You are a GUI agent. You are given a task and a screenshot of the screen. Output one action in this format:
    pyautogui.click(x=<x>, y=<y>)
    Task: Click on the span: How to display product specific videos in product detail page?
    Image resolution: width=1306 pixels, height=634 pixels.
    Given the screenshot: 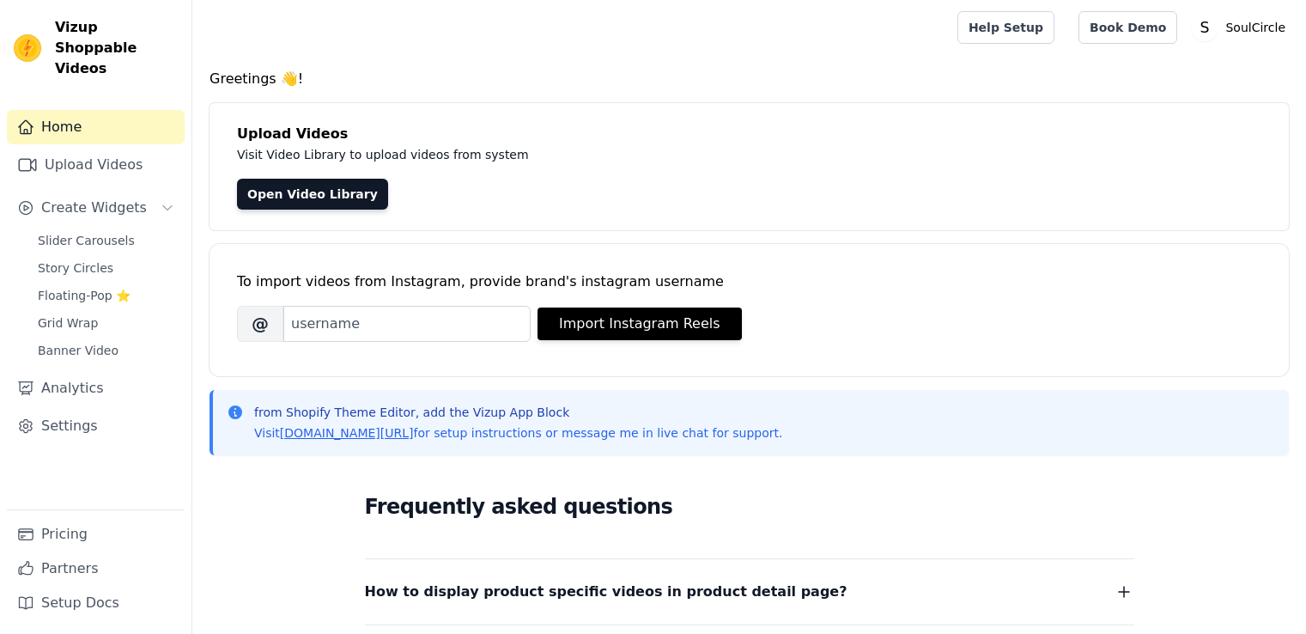 What is the action you would take?
    pyautogui.click(x=606, y=592)
    